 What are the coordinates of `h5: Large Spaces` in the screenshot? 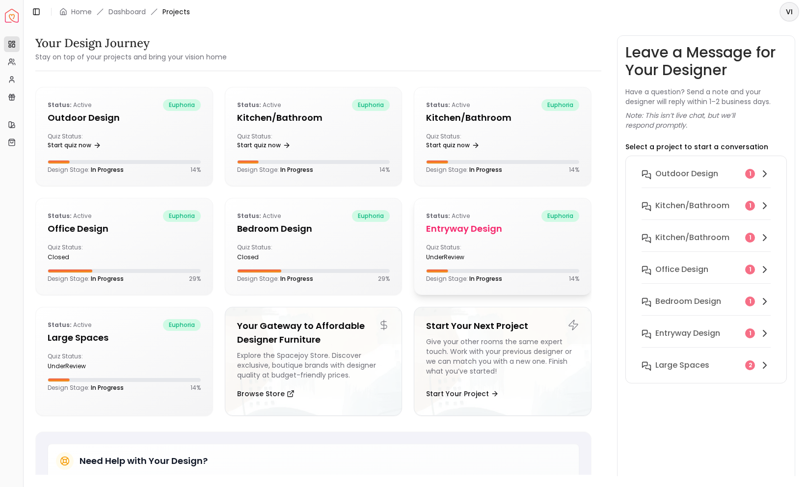 It's located at (124, 338).